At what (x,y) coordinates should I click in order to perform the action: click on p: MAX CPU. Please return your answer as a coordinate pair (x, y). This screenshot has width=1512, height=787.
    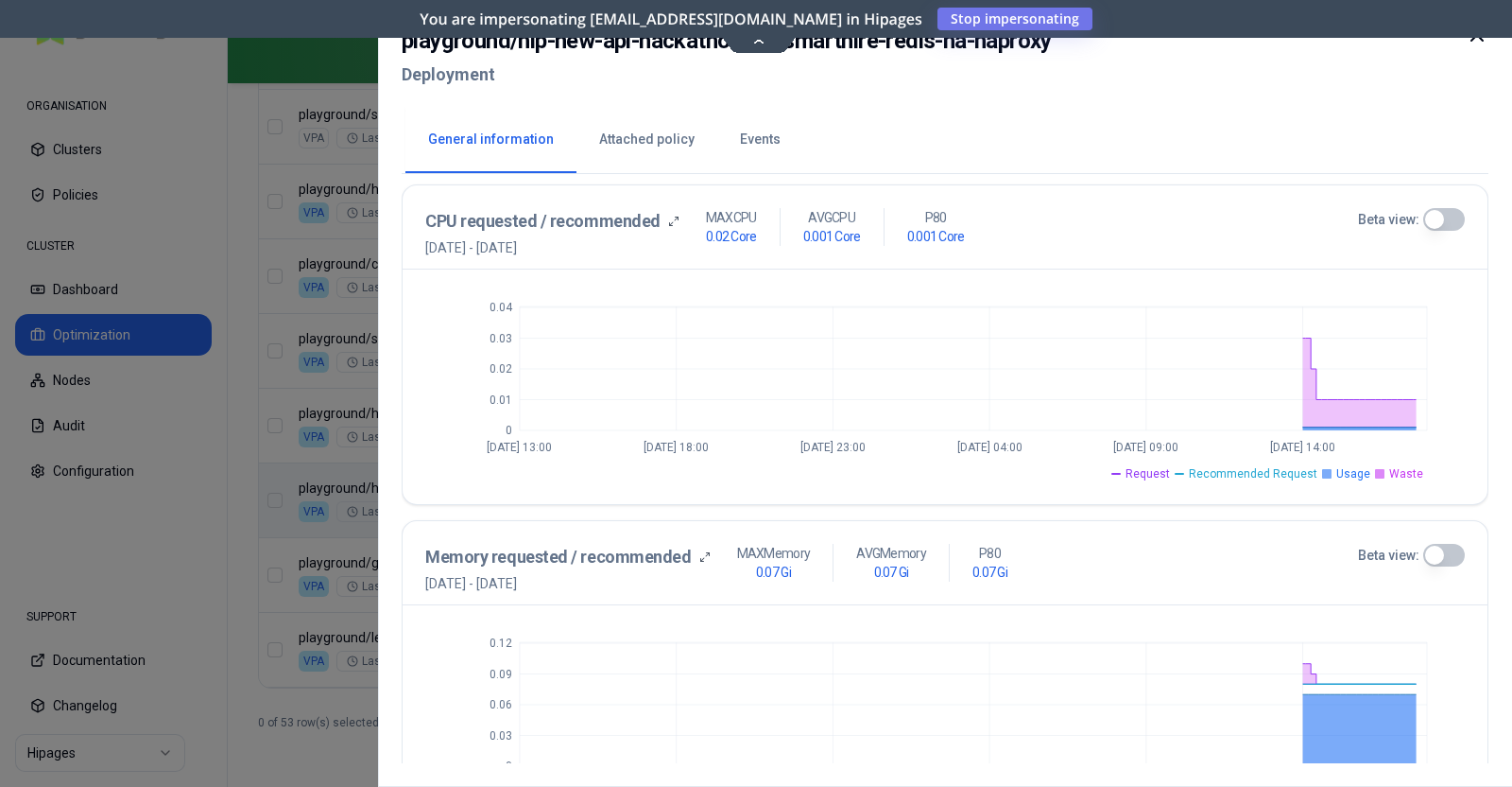
    Looking at the image, I should click on (732, 218).